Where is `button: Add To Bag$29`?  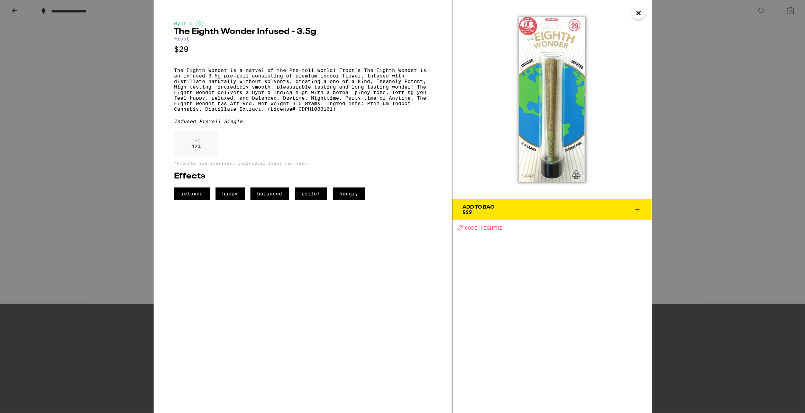 button: Add To Bag$29 is located at coordinates (552, 210).